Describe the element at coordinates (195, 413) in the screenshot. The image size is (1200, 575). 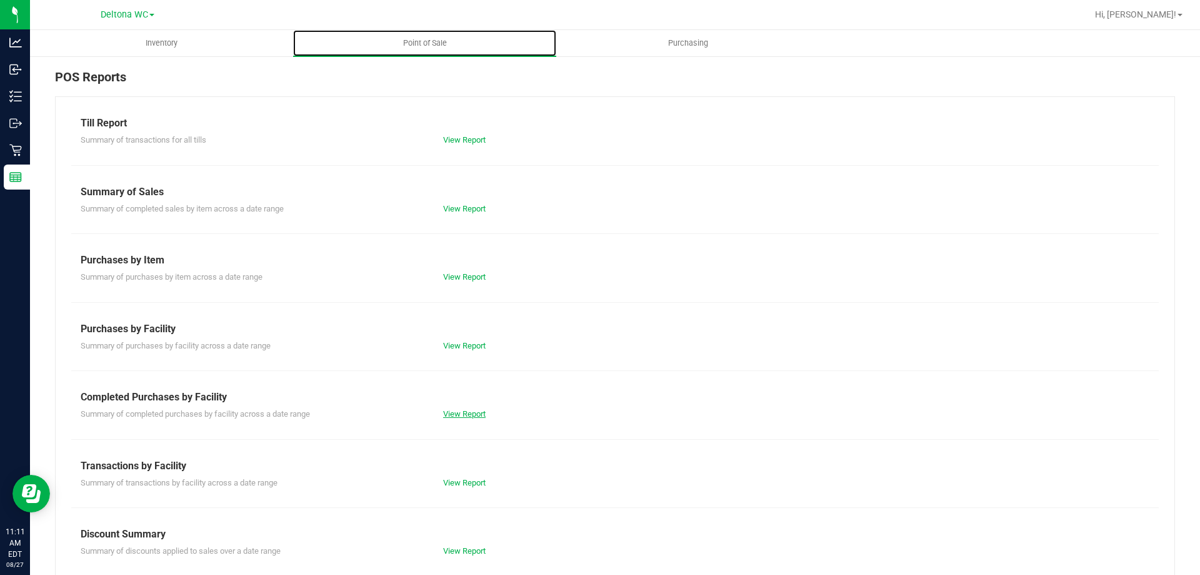
I see `span: Summary of completed purchases by facility across a date range` at that location.